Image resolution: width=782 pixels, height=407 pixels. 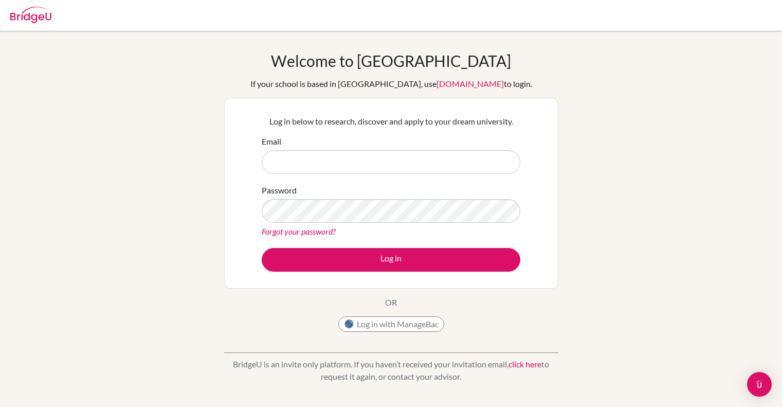 I want to click on p: OR, so click(x=391, y=302).